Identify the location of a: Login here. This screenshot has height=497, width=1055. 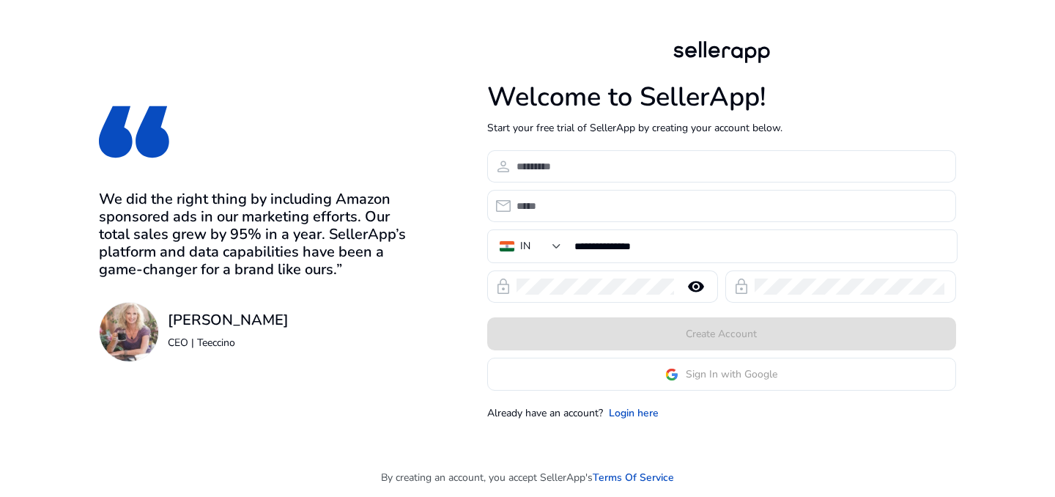
(634, 413).